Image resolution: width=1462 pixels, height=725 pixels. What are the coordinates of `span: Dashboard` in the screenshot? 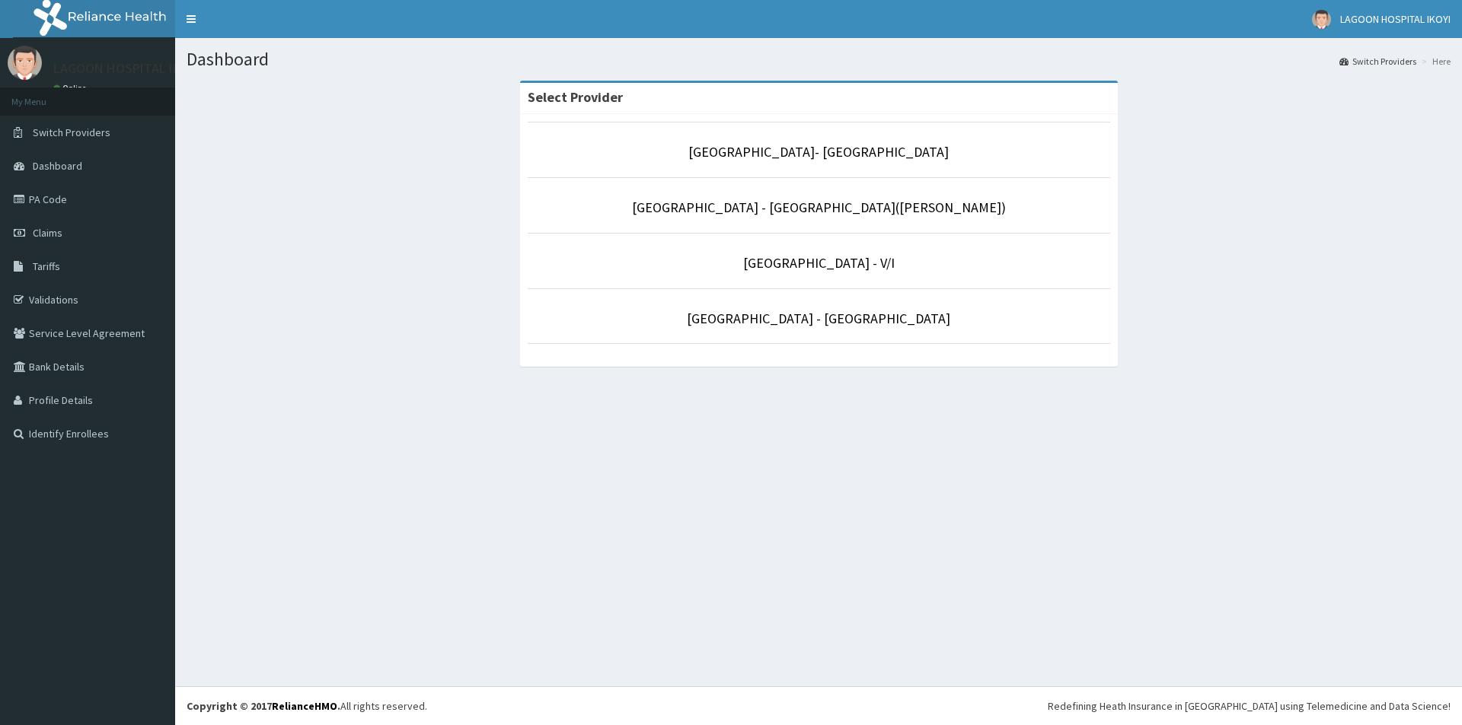 It's located at (57, 166).